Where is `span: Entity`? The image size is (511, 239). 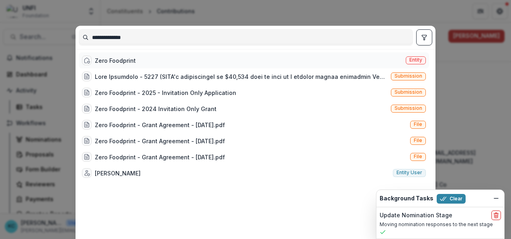 span: Entity is located at coordinates (416, 60).